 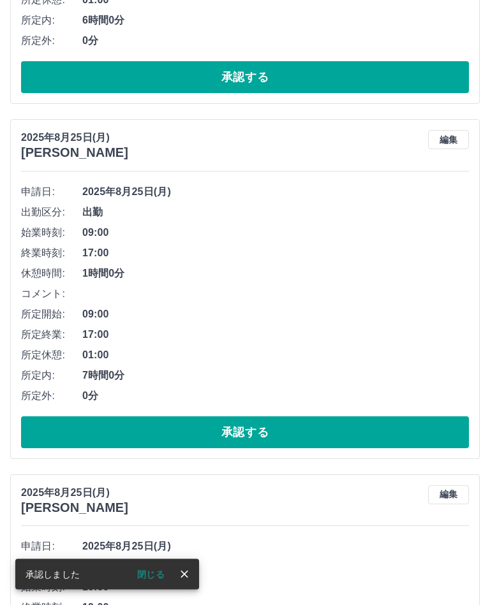 What do you see at coordinates (184, 575) in the screenshot?
I see `button: close` at bounding box center [184, 575].